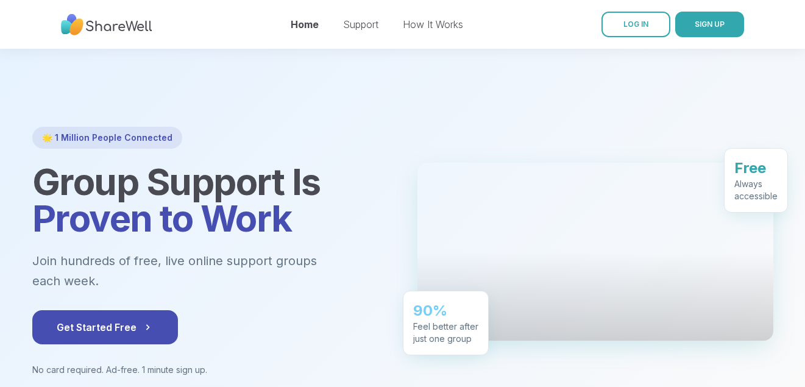  Describe the element at coordinates (162, 218) in the screenshot. I see `span: Proven to Work` at that location.